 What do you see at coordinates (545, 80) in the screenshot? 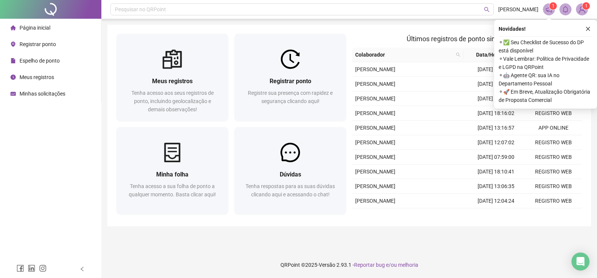
I see `span: ⚬ 🤖 Agente QR: sua IA no Departamento Pessoal` at bounding box center [545, 80].